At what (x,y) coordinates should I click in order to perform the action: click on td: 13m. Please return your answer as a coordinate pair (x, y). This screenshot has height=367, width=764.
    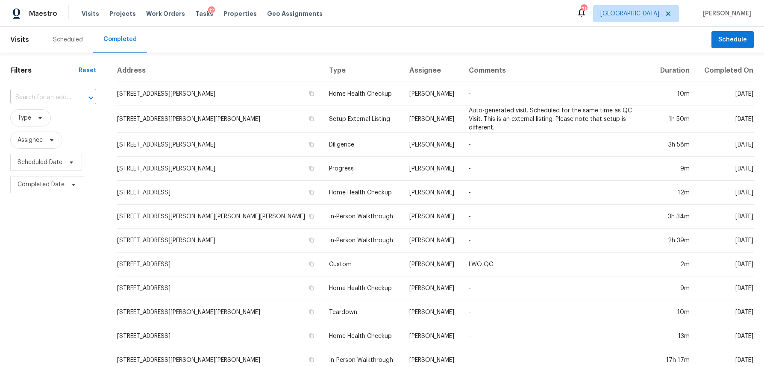
    Looking at the image, I should click on (675, 336).